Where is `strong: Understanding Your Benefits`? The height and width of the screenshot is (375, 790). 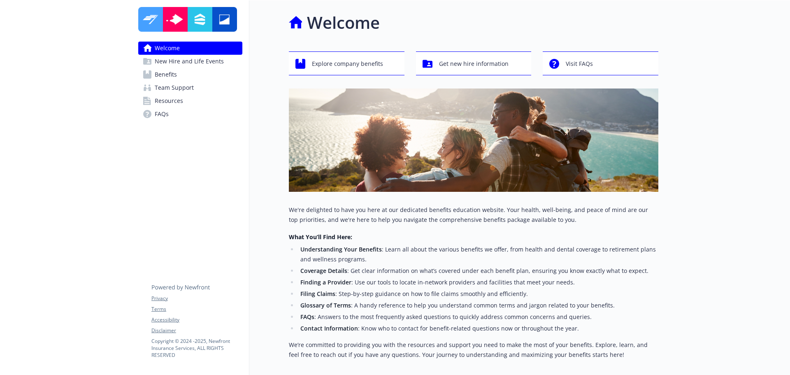
strong: Understanding Your Benefits is located at coordinates (341, 249).